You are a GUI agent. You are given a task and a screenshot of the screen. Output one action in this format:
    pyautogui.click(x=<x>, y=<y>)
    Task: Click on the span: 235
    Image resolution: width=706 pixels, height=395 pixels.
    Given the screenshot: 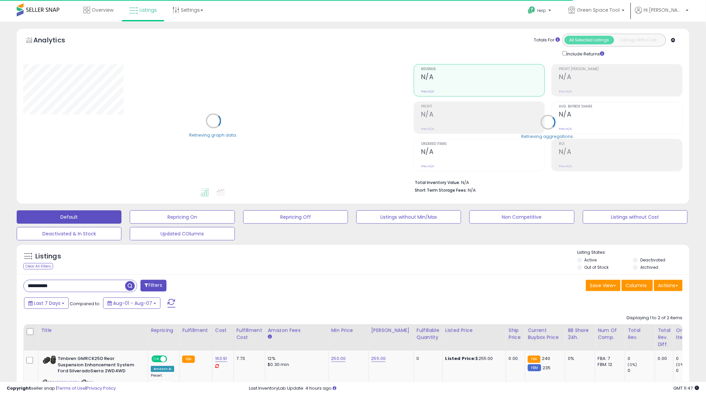 What is the action you would take?
    pyautogui.click(x=547, y=368)
    